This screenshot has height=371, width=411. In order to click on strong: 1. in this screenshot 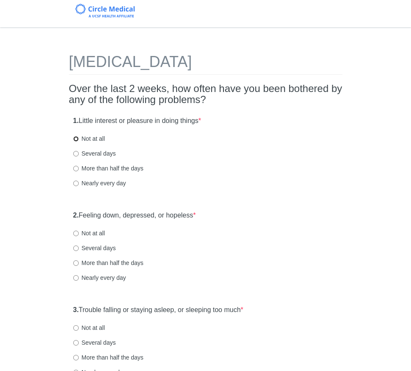, I will do `click(76, 120)`.